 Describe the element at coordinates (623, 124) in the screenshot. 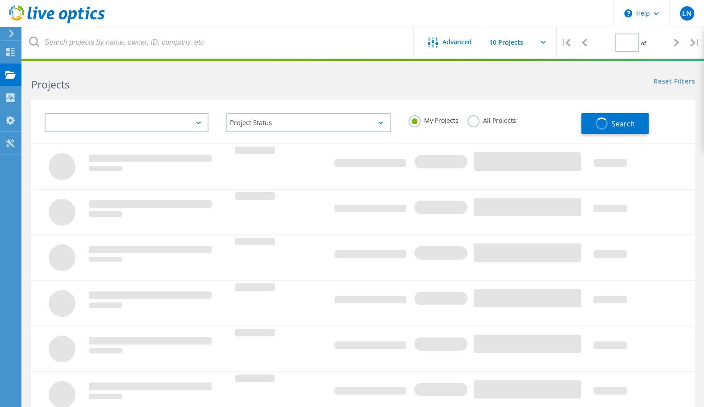

I see `span: Search` at that location.